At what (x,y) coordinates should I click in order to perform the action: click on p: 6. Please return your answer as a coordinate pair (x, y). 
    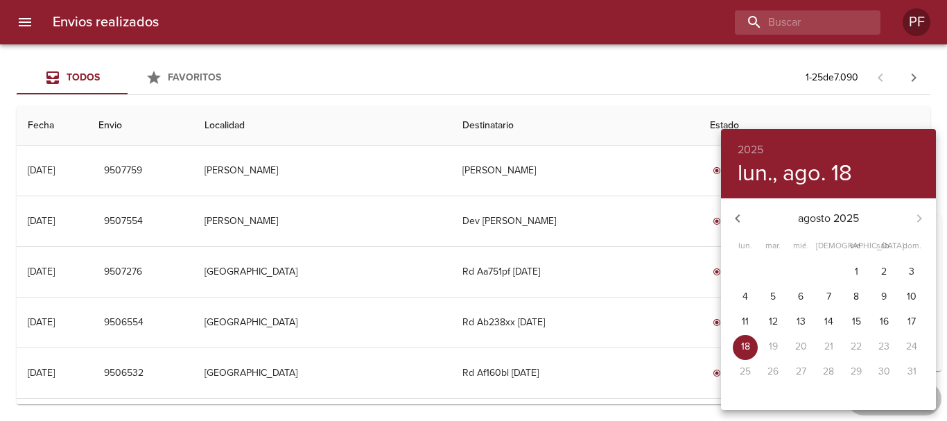
    Looking at the image, I should click on (801, 297).